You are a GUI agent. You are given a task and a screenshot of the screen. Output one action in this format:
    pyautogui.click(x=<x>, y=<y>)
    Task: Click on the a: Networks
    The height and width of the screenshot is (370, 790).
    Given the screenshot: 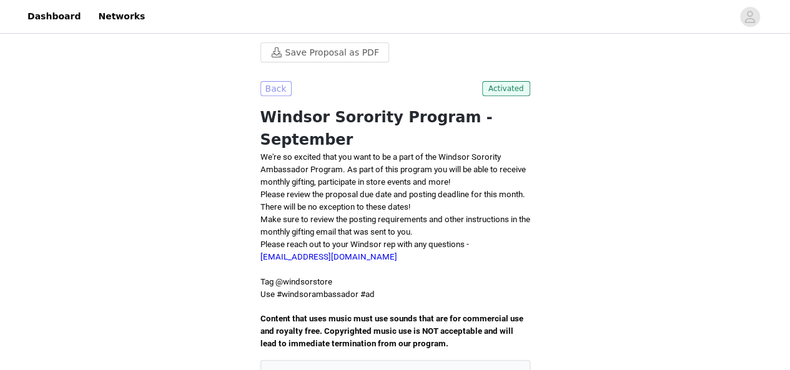 What is the action you would take?
    pyautogui.click(x=121, y=16)
    